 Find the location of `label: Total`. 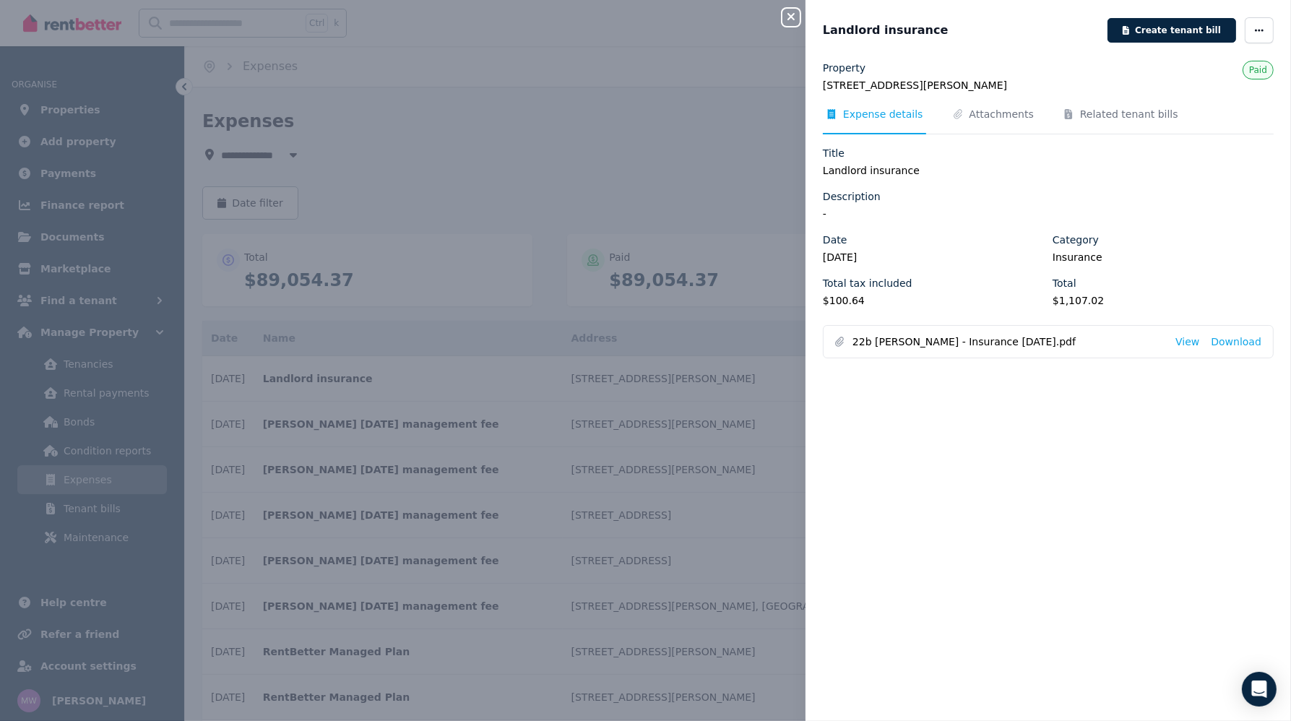

label: Total is located at coordinates (1064, 283).